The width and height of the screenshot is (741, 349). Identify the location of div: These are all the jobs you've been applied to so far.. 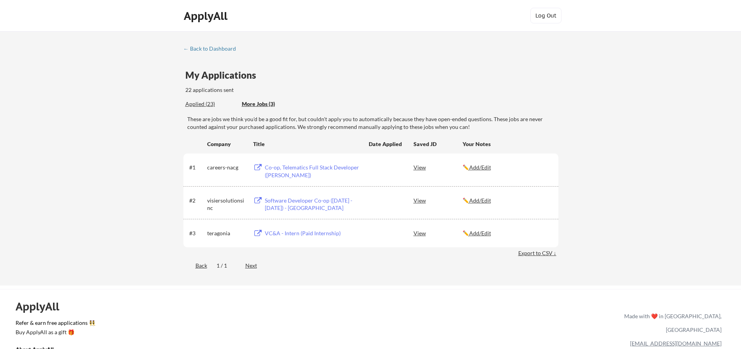
(211, 104).